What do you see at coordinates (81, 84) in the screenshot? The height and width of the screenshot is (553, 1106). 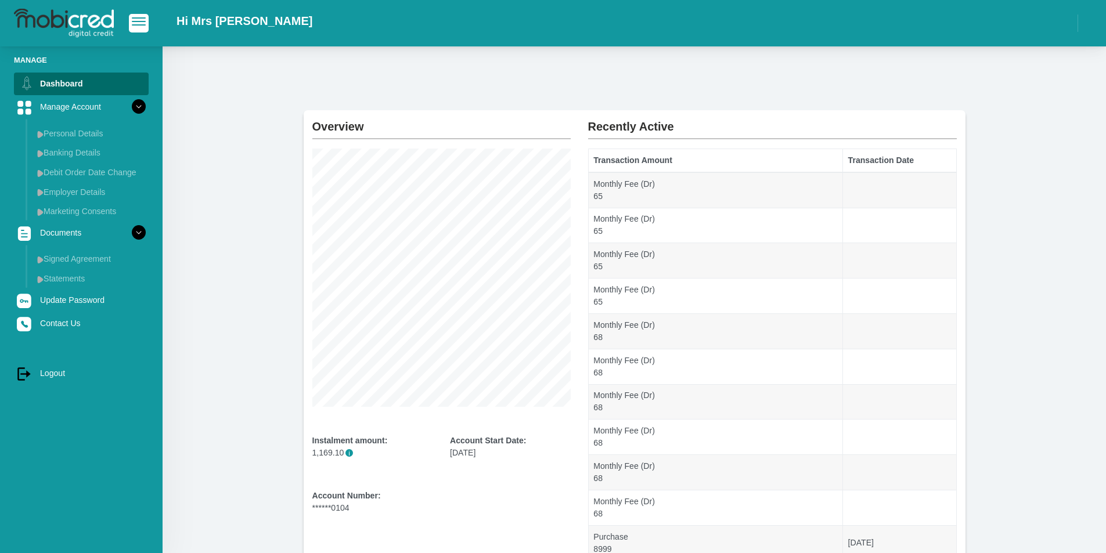 I see `a: Dashboard` at bounding box center [81, 84].